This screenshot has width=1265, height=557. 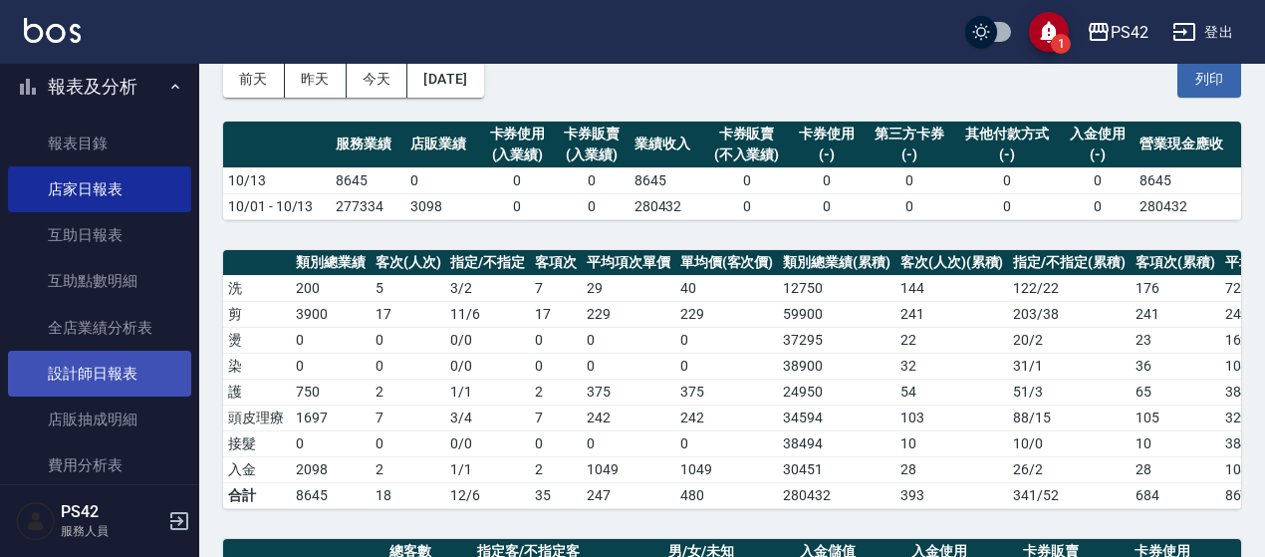 What do you see at coordinates (100, 143) in the screenshot?
I see `a: 報表目錄` at bounding box center [100, 143].